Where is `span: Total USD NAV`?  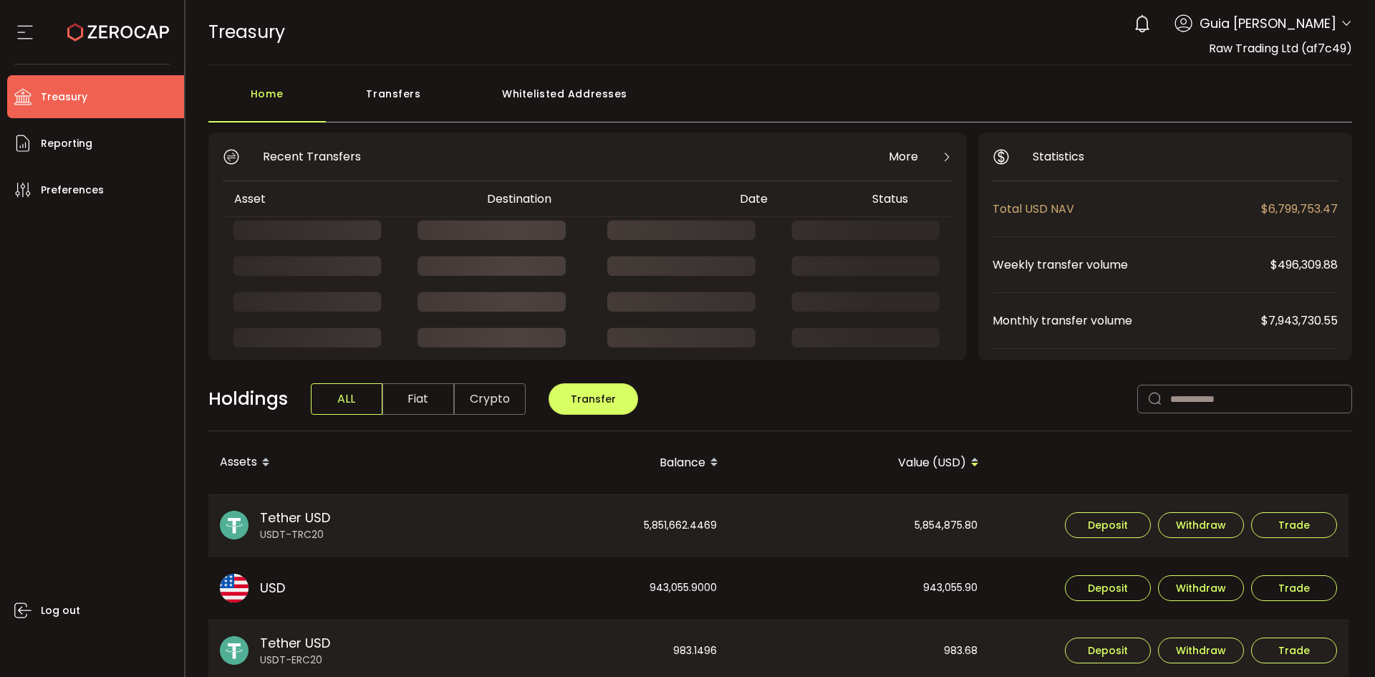 span: Total USD NAV is located at coordinates (1127, 208).